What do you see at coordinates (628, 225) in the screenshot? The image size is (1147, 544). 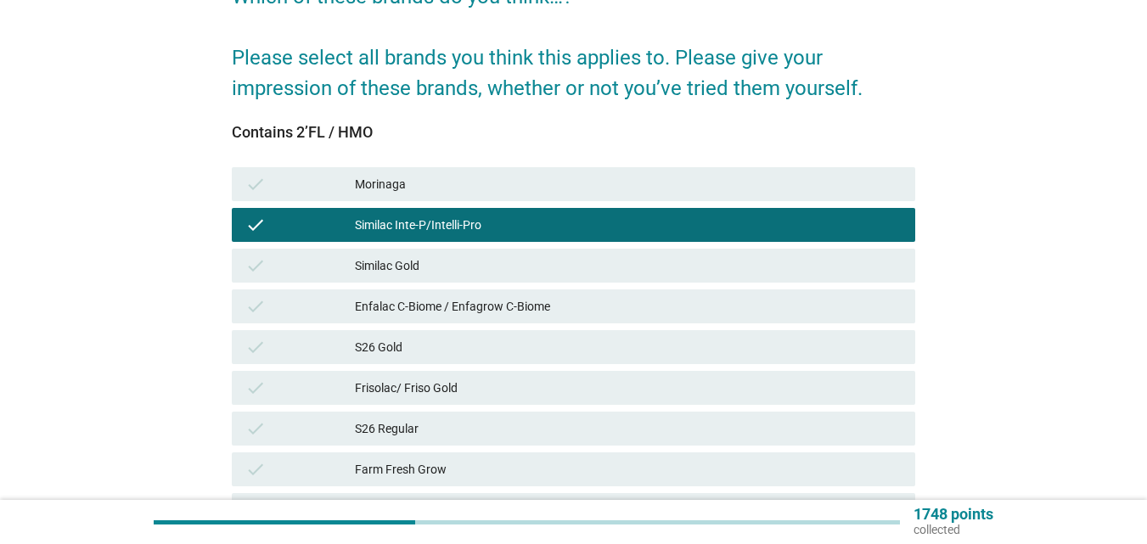 I see `div: Similac Inte-P/Intelli-Pro` at bounding box center [628, 225].